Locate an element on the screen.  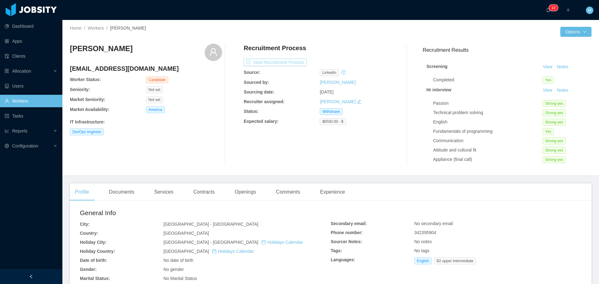
div: No tags is located at coordinates (498, 251).